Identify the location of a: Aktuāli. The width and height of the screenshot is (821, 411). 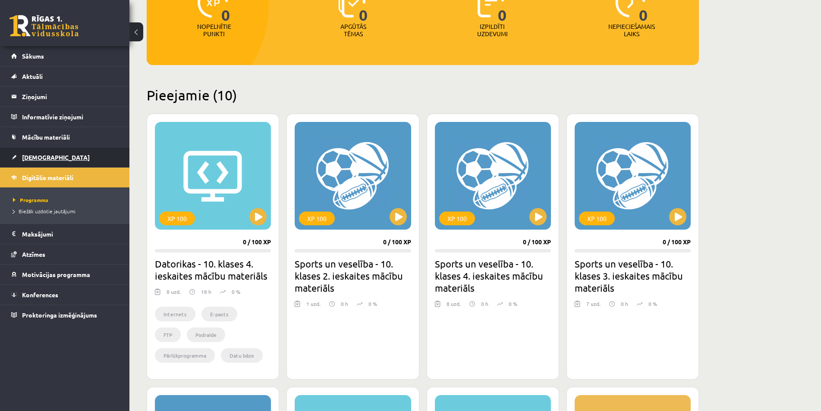
(65, 76).